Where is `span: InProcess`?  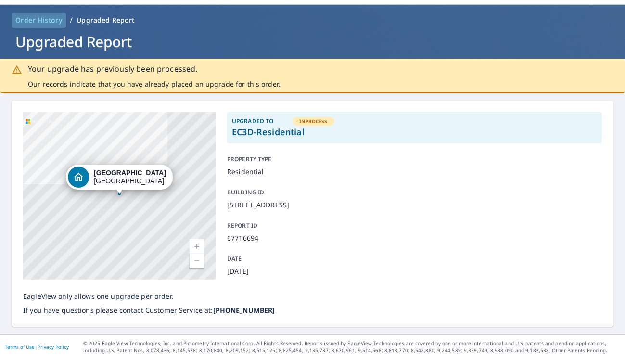
span: InProcess is located at coordinates (313, 121).